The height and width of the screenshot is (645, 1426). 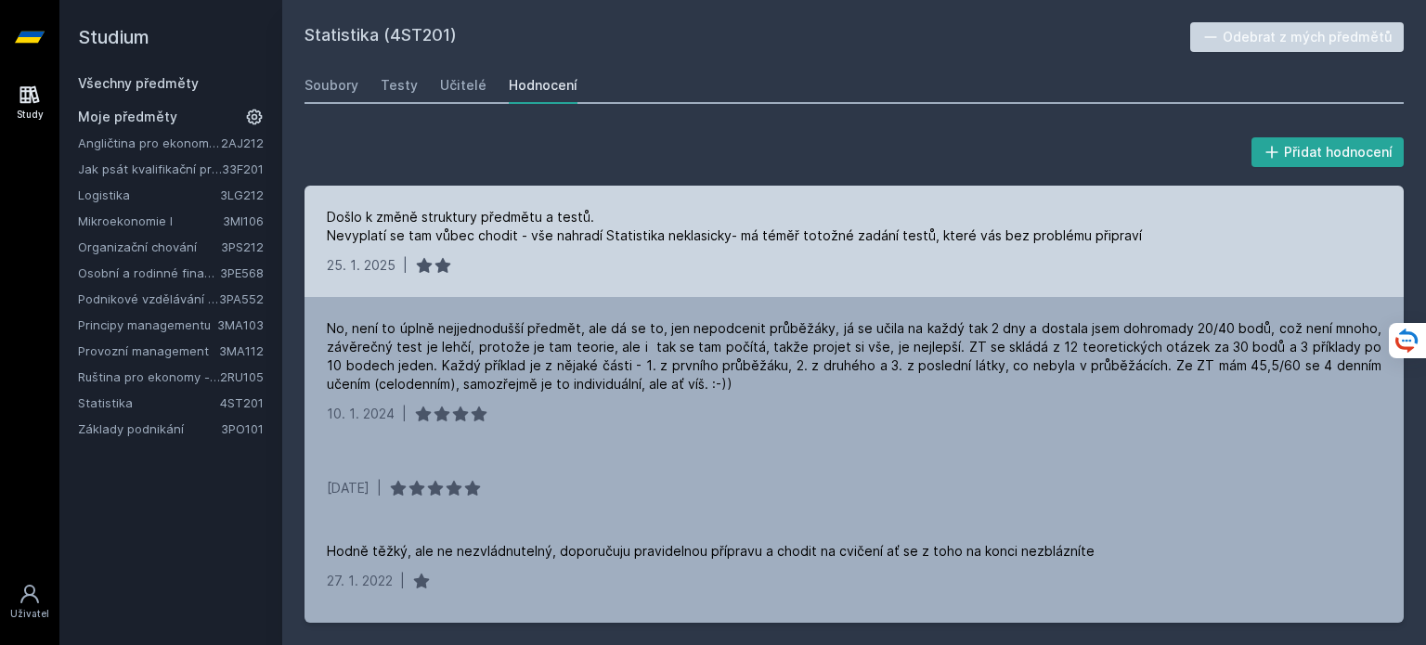 What do you see at coordinates (30, 601) in the screenshot?
I see `a: Uživatel` at bounding box center [30, 601].